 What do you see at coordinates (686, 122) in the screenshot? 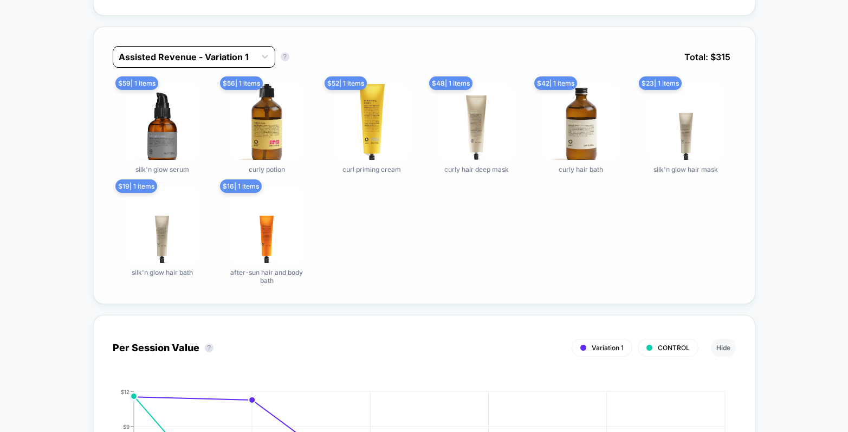
I see `img: silk'n glow hair mask` at bounding box center [686, 122].